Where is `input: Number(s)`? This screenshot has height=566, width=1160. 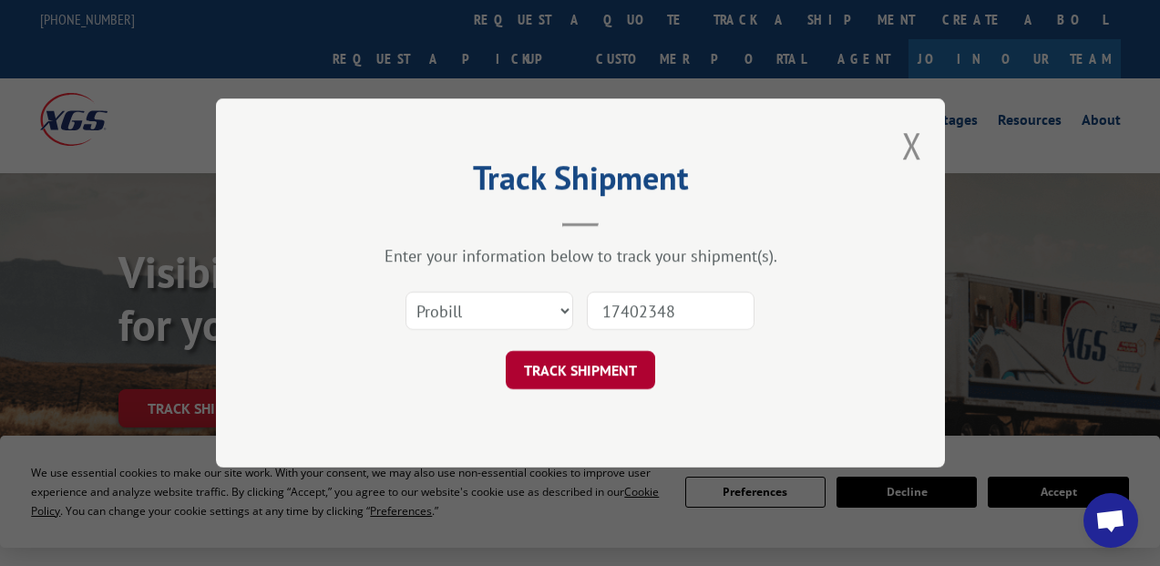
input: Number(s) is located at coordinates (671, 311).